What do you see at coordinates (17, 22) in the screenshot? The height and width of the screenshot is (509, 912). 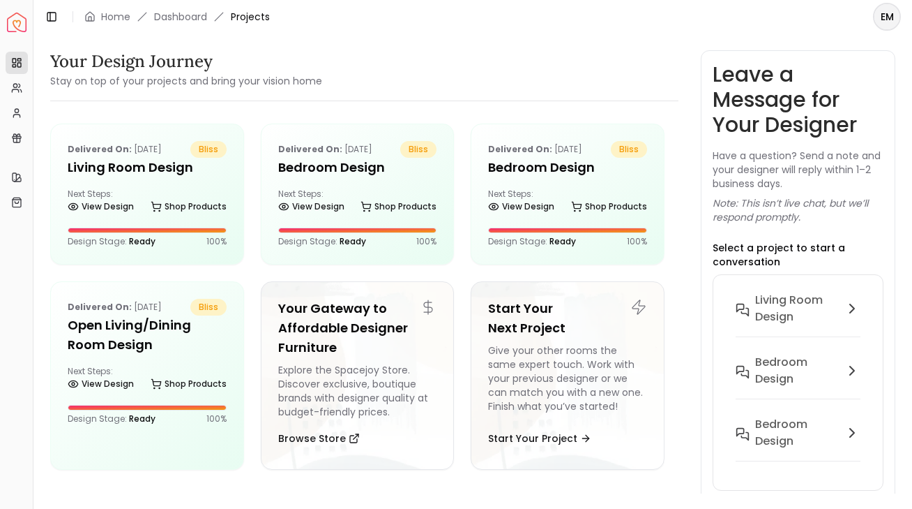 I see `a: Spacejoy` at bounding box center [17, 22].